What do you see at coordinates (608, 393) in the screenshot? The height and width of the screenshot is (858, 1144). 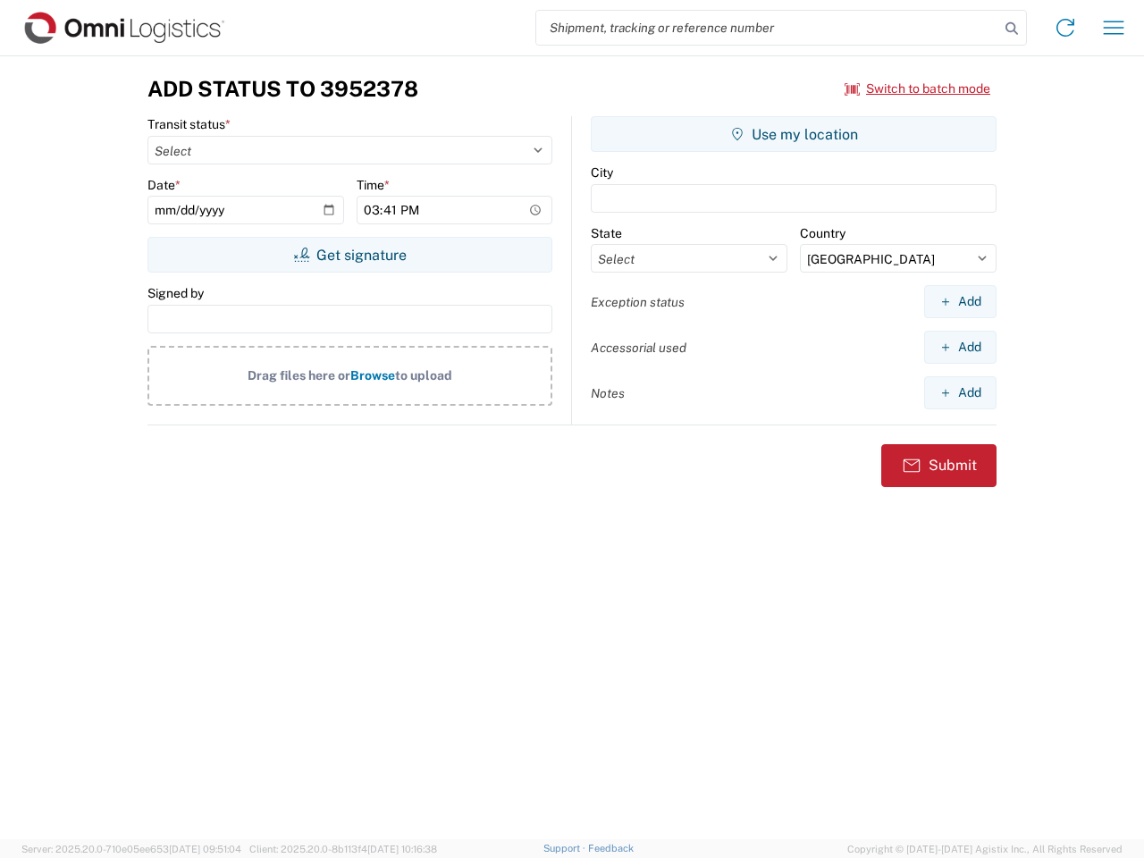 I see `label: Notes` at bounding box center [608, 393].